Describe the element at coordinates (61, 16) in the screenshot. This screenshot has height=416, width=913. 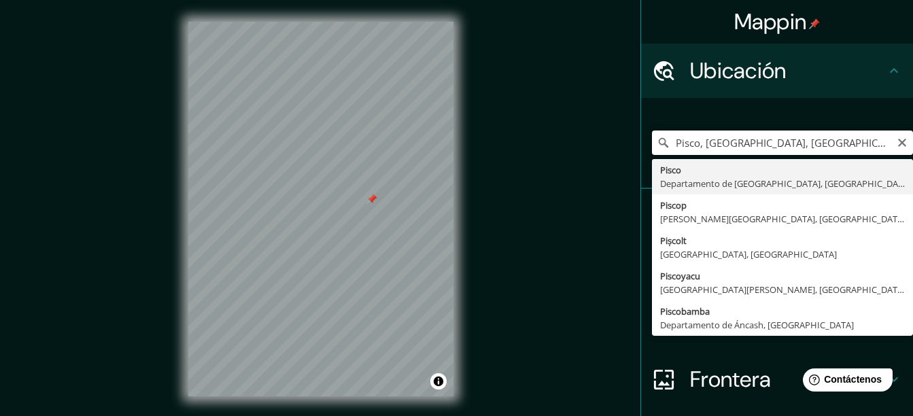
I see `span: Contáctenos` at that location.